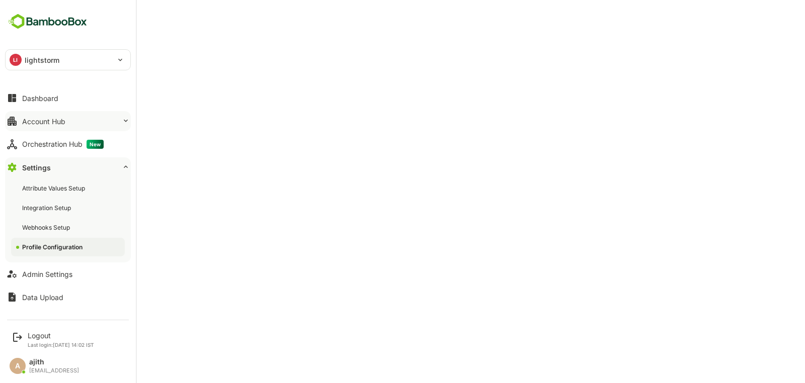 The width and height of the screenshot is (805, 383). What do you see at coordinates (68, 168) in the screenshot?
I see `button: Settings` at bounding box center [68, 168].